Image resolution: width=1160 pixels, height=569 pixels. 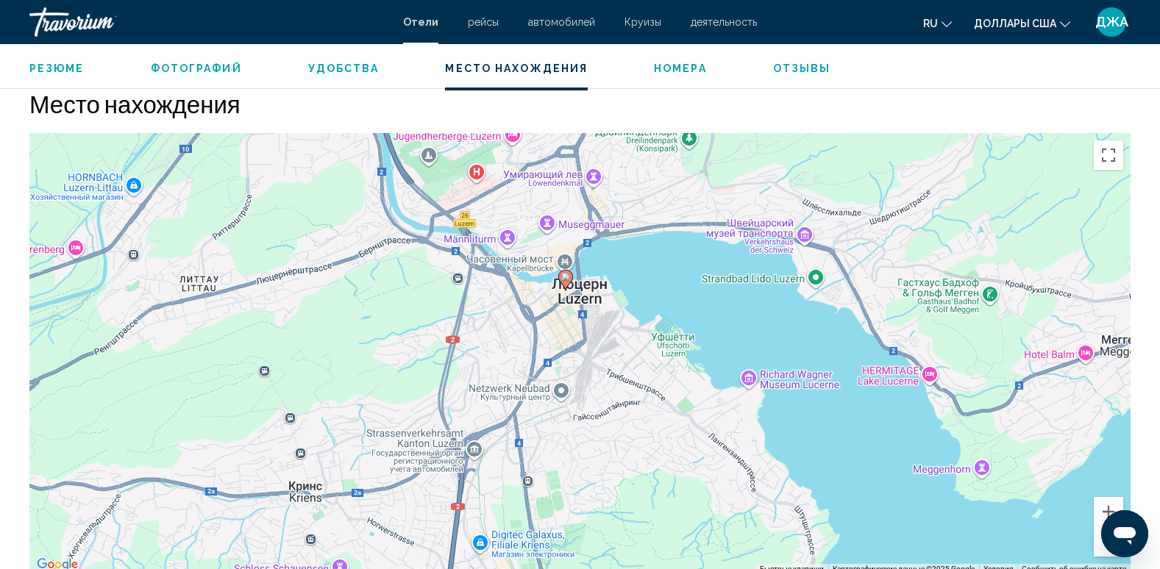 What do you see at coordinates (802, 68) in the screenshot?
I see `button: Отзывы` at bounding box center [802, 68].